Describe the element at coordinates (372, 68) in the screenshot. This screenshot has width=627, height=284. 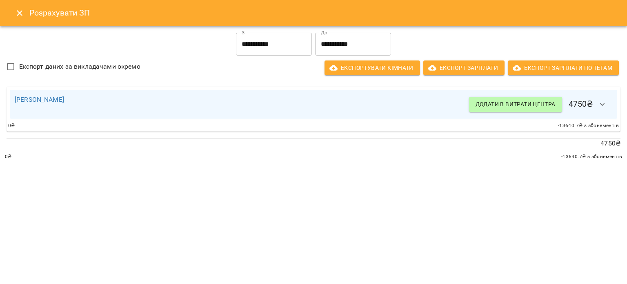
I see `button: Експортувати кімнати` at that location.